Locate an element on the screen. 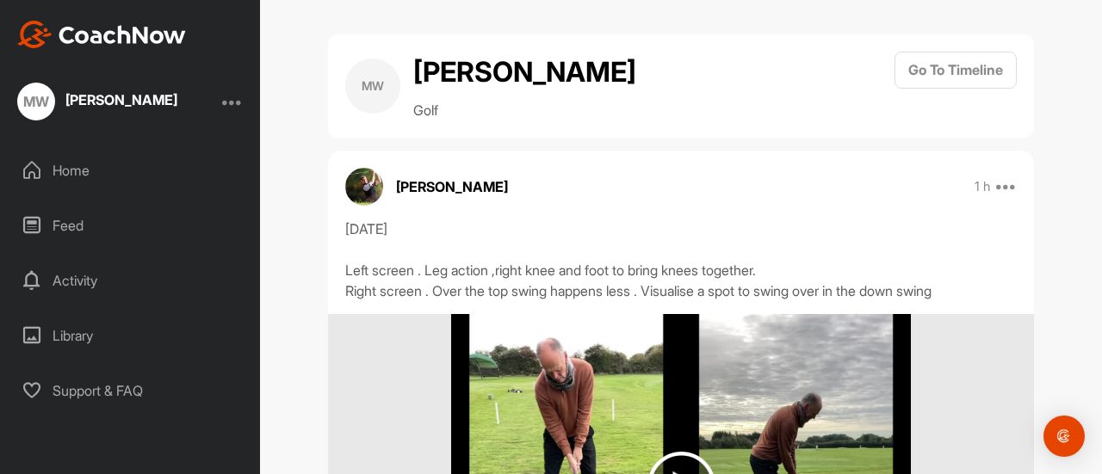  div: Library is located at coordinates (131, 336).